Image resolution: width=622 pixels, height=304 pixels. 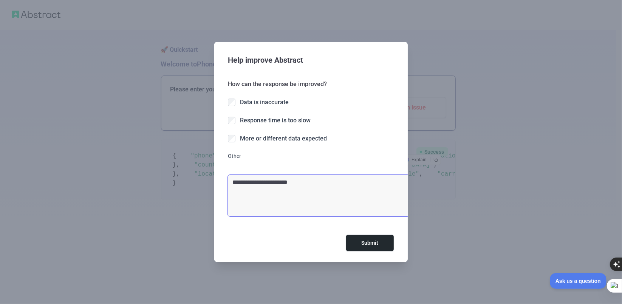 I want to click on label: Other, so click(x=311, y=156).